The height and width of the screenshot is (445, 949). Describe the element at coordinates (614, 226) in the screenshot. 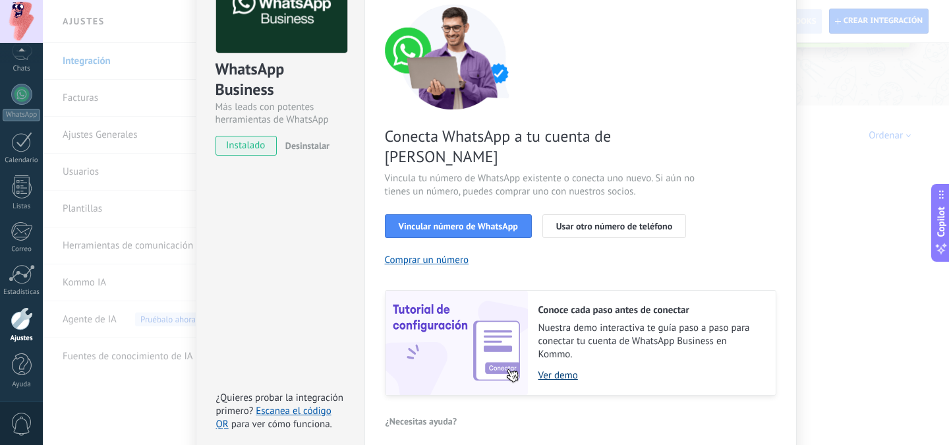

I see `button: Usar otro número de teléfono` at that location.